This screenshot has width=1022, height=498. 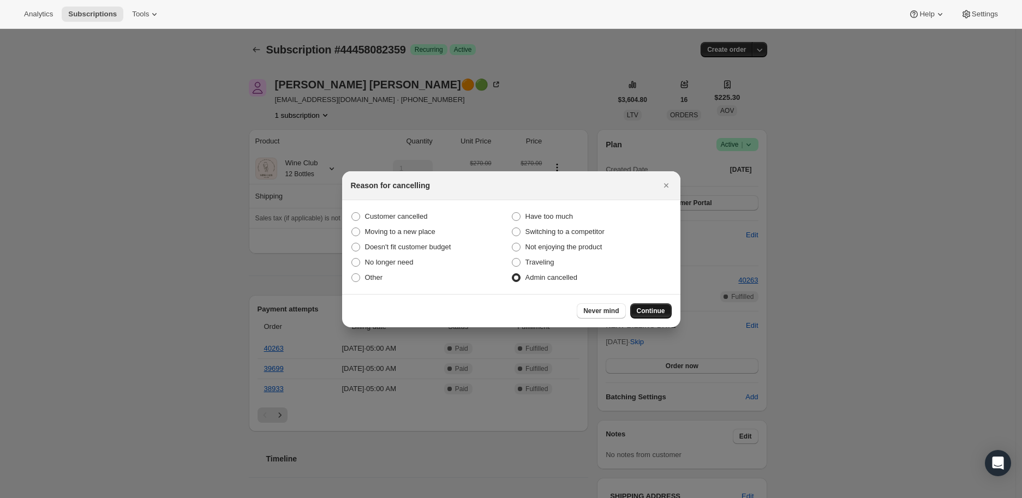 What do you see at coordinates (374, 277) in the screenshot?
I see `span: Other` at bounding box center [374, 277].